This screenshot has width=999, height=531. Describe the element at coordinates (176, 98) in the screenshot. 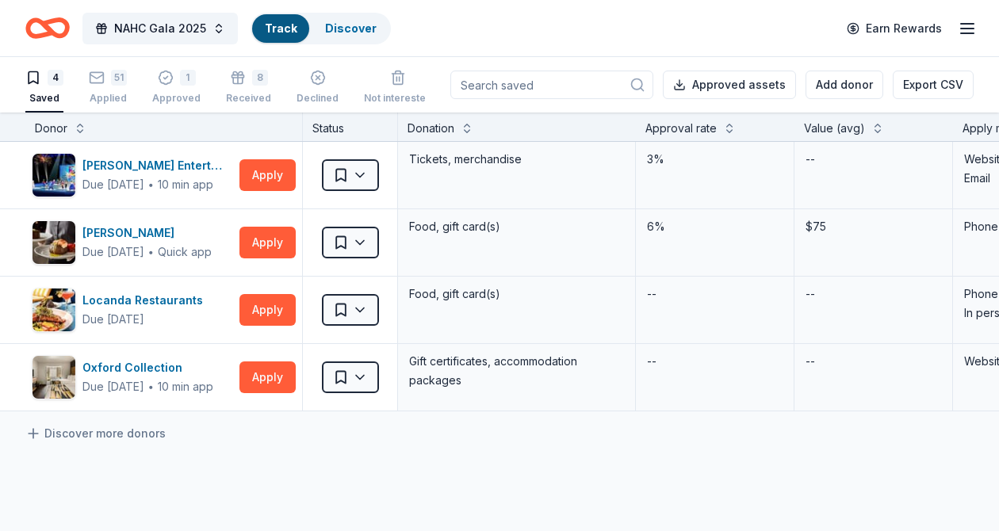

I see `div: Approved` at that location.